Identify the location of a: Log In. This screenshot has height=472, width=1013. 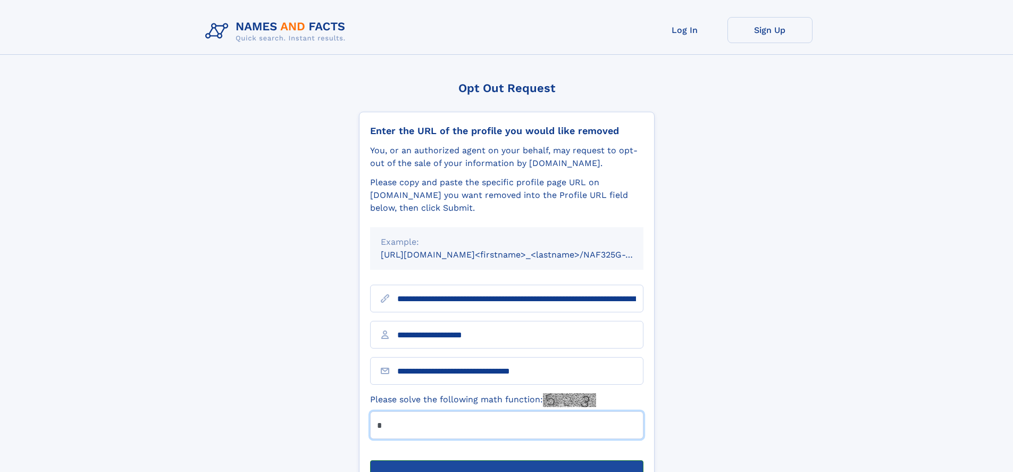
(685, 30).